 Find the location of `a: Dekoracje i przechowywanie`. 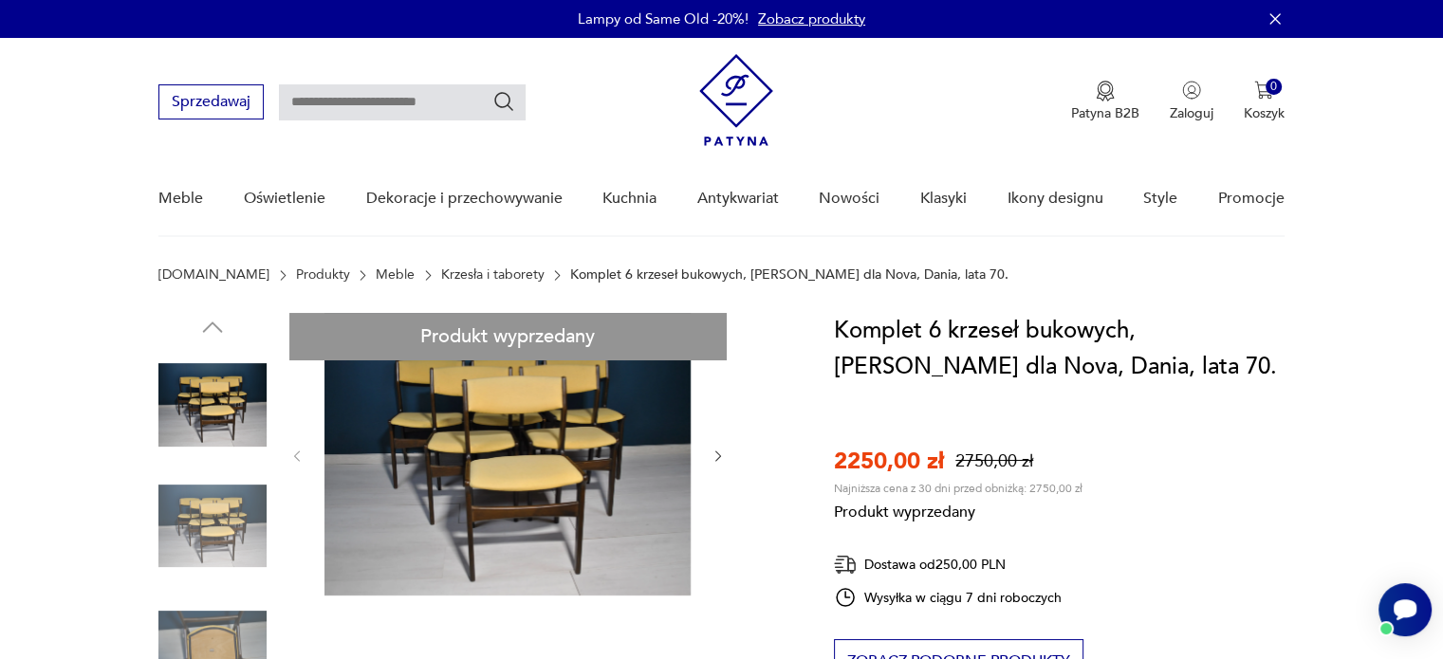

a: Dekoracje i przechowywanie is located at coordinates (463, 198).